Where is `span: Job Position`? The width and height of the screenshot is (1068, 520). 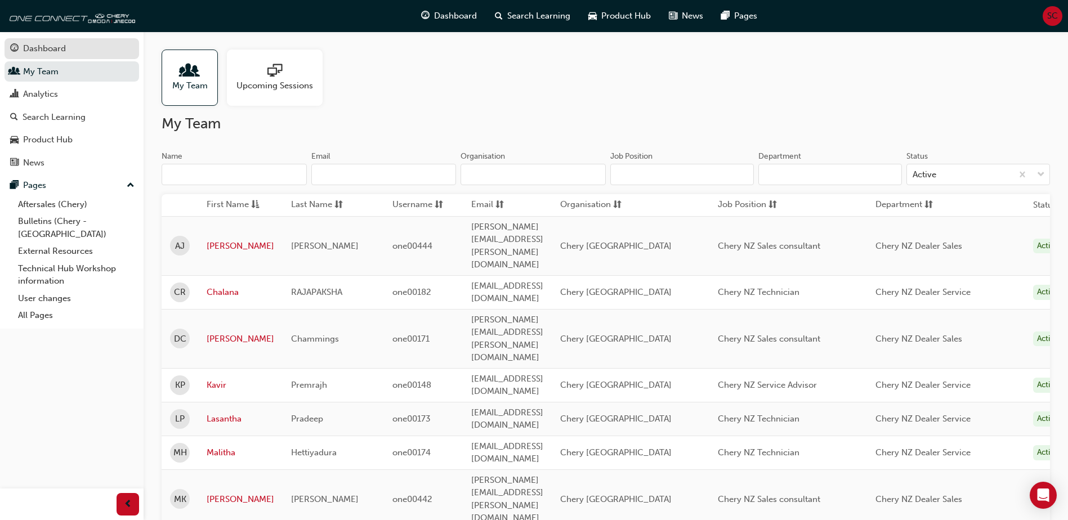 span: Job Position is located at coordinates (742, 205).